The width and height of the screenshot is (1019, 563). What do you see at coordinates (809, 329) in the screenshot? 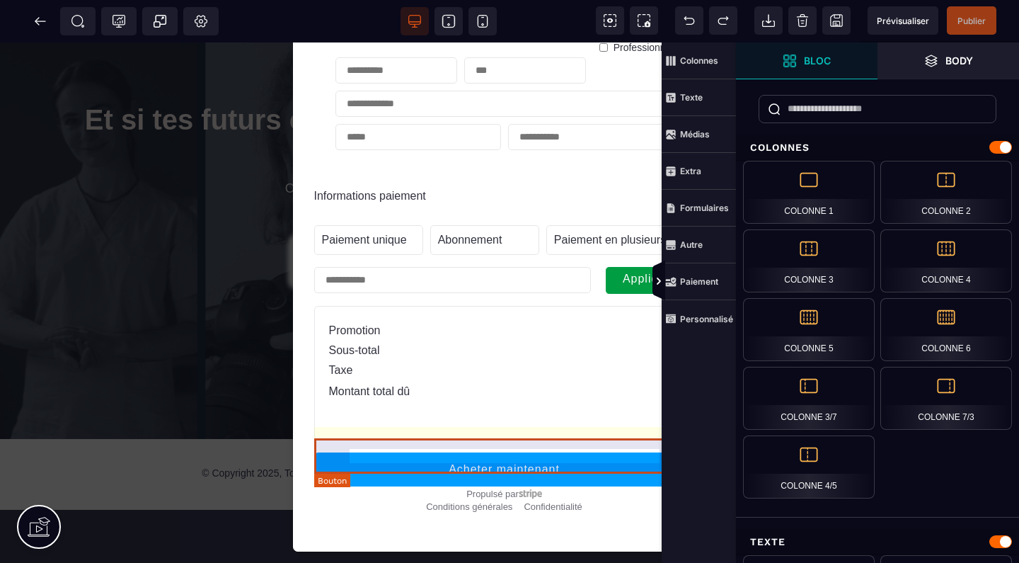
I see `div: Colonne 5` at bounding box center [809, 329].